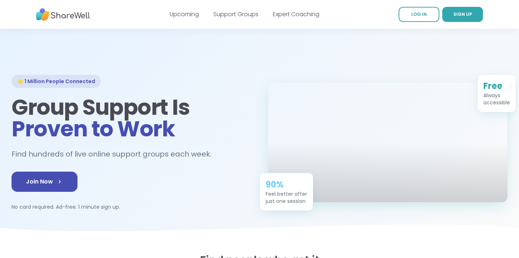 The image size is (519, 258). Describe the element at coordinates (63, 14) in the screenshot. I see `img: ShareWell Nav Logo` at that location.